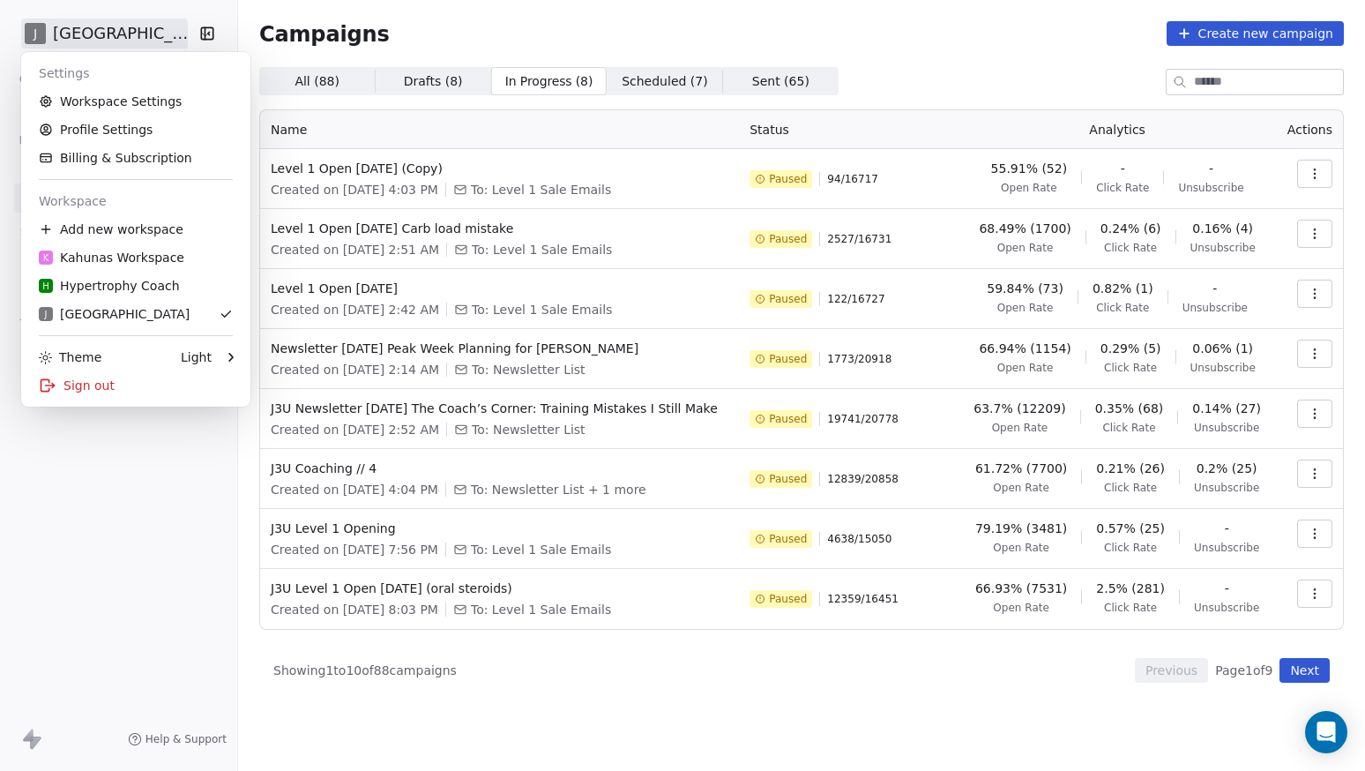 The height and width of the screenshot is (771, 1365). Describe the element at coordinates (136, 385) in the screenshot. I see `div: Sign out` at that location.